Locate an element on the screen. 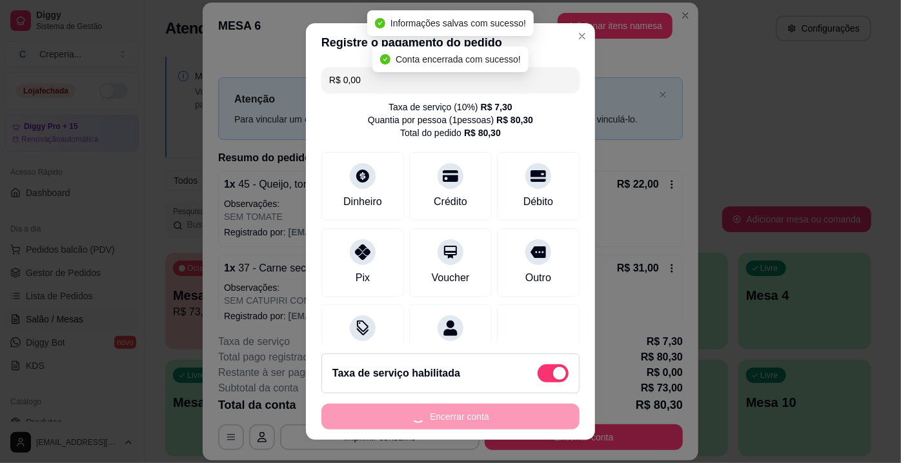 The height and width of the screenshot is (463, 901). div: Taxa de serviço ( 10 %) is located at coordinates (451, 107).